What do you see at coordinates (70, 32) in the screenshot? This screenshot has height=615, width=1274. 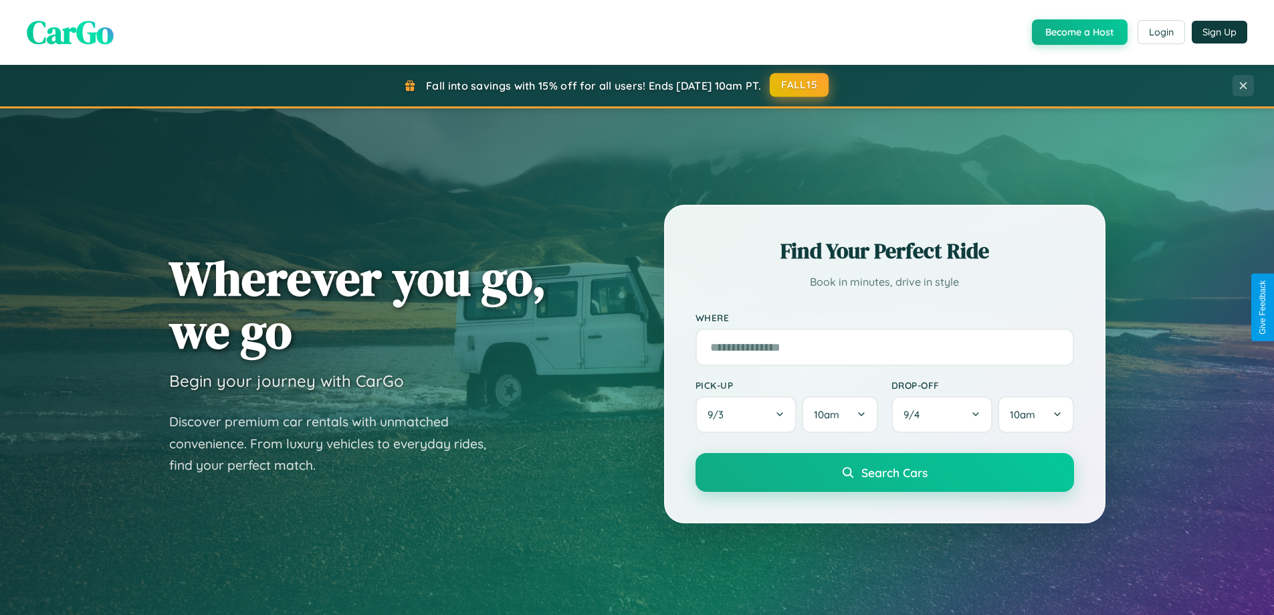 I see `span: CarGo` at bounding box center [70, 32].